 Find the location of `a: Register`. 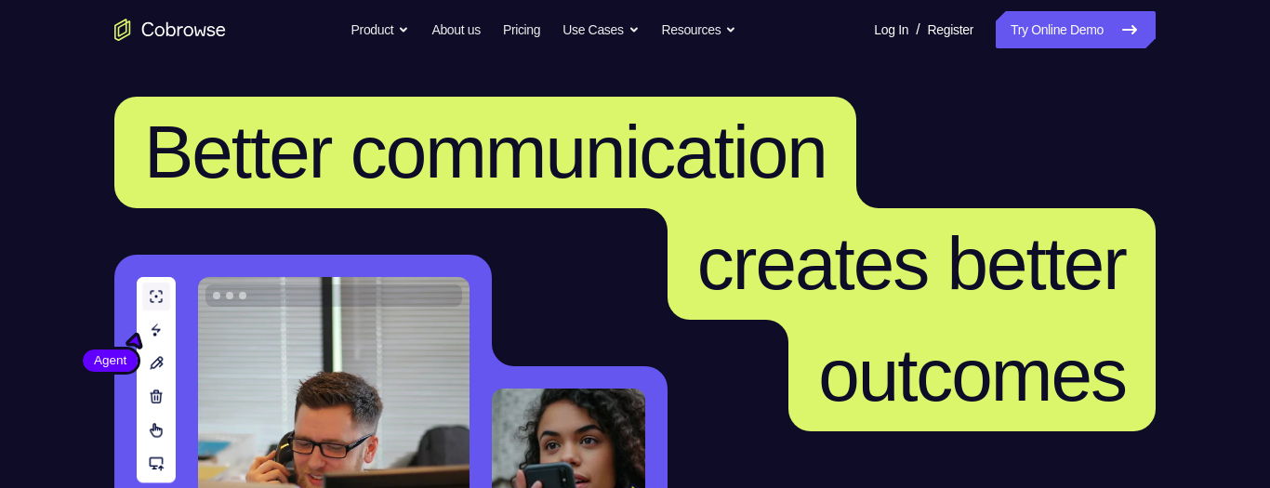

a: Register is located at coordinates (950, 30).